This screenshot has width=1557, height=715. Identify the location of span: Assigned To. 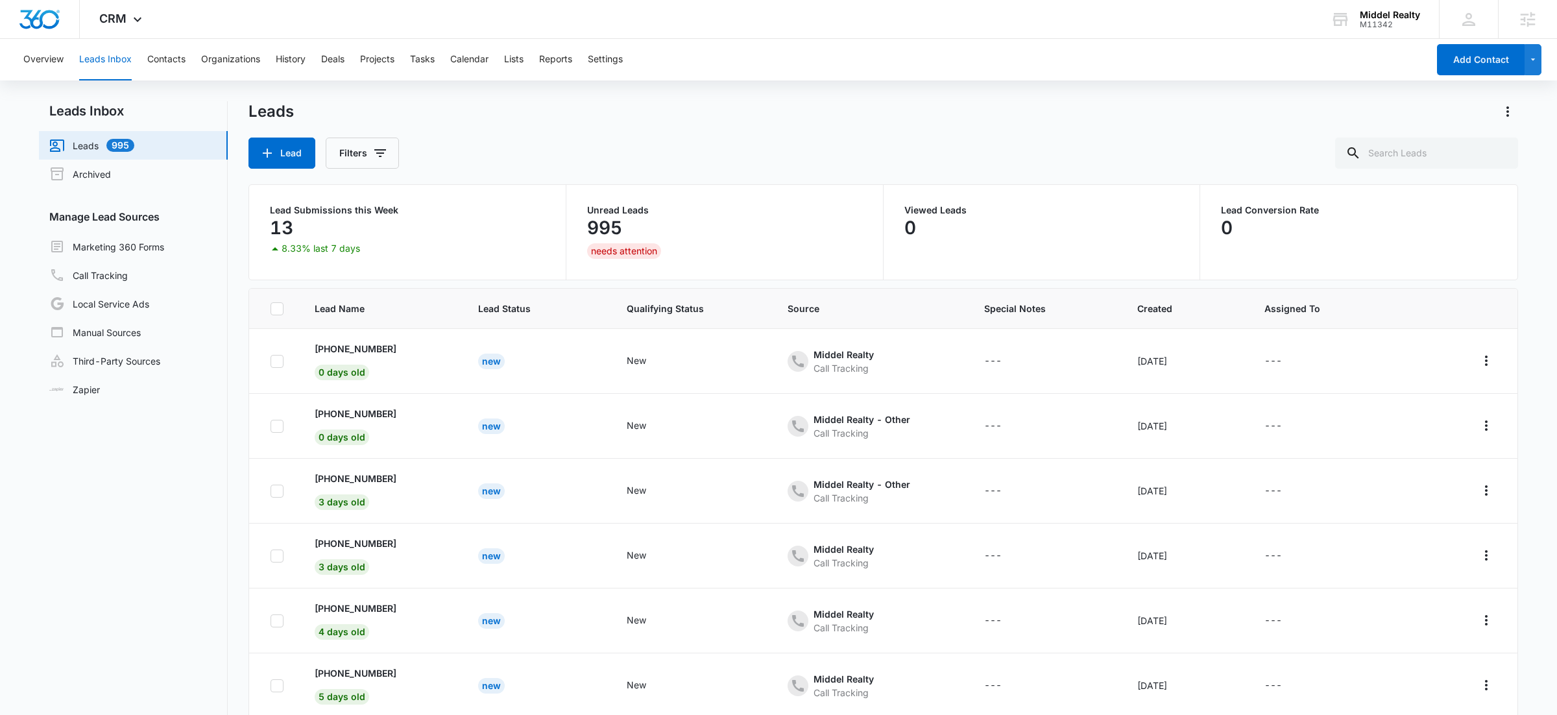
(1292, 308).